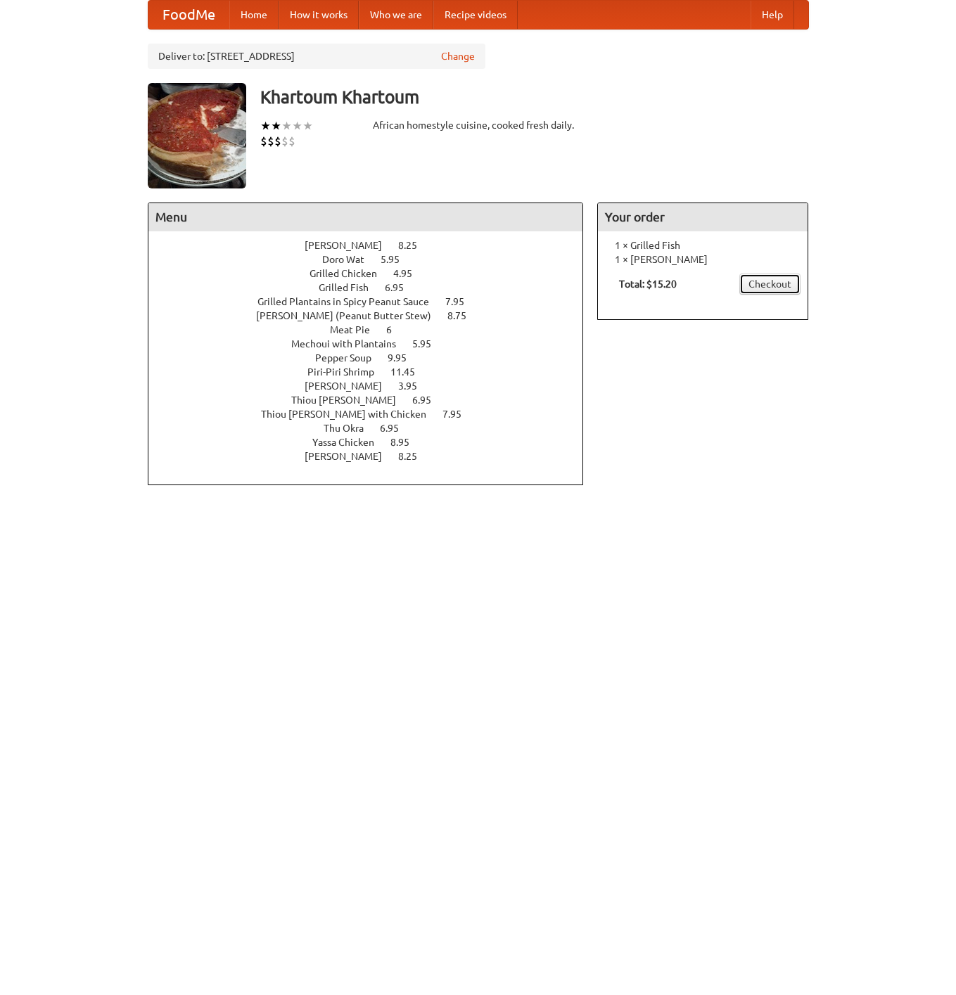  What do you see at coordinates (409, 372) in the screenshot?
I see `span: 11.45` at bounding box center [409, 372].